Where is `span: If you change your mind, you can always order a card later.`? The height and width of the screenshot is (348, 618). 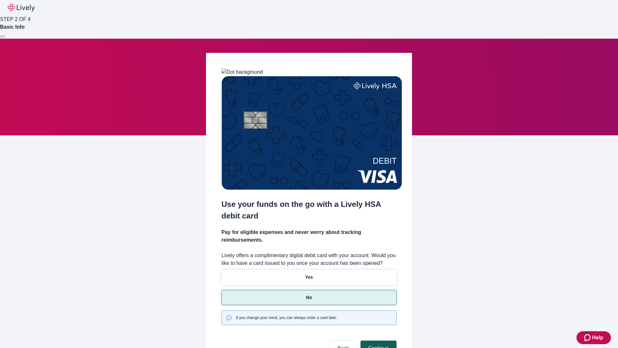 span: If you change your mind, you can always order a card later. is located at coordinates (287, 318).